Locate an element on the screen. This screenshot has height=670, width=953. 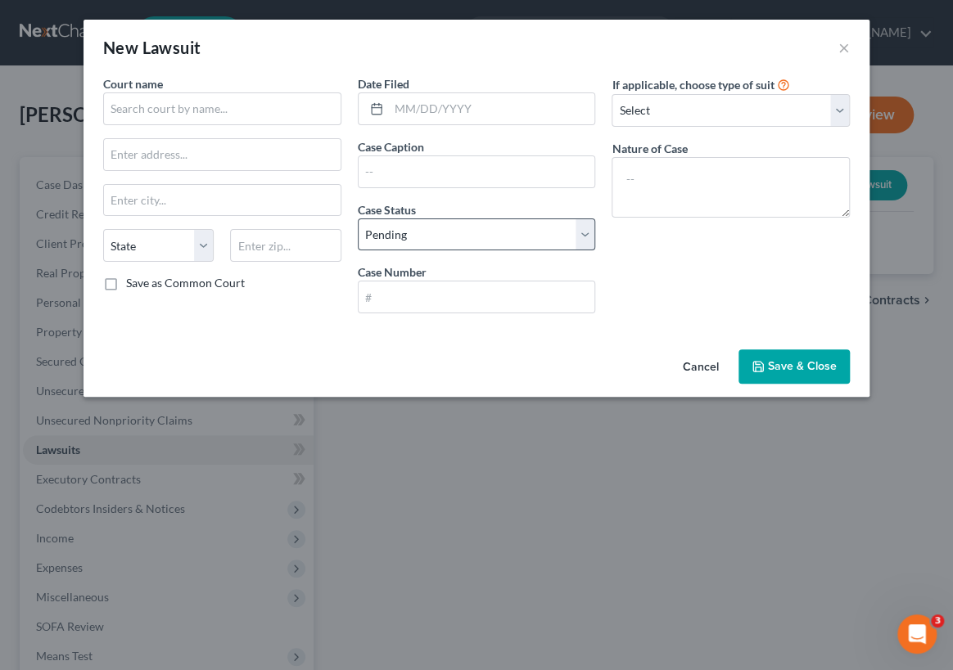
input: Search court by name... is located at coordinates (222, 109).